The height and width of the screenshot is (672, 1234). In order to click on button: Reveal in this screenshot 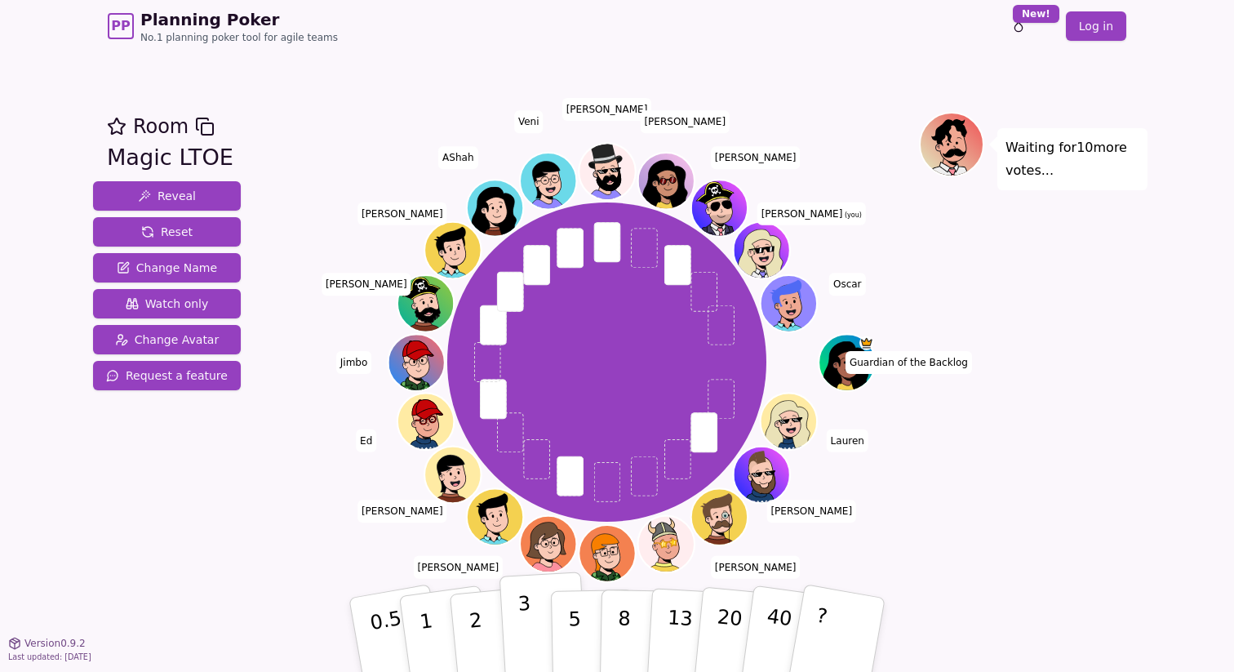, I will do `click(166, 196)`.